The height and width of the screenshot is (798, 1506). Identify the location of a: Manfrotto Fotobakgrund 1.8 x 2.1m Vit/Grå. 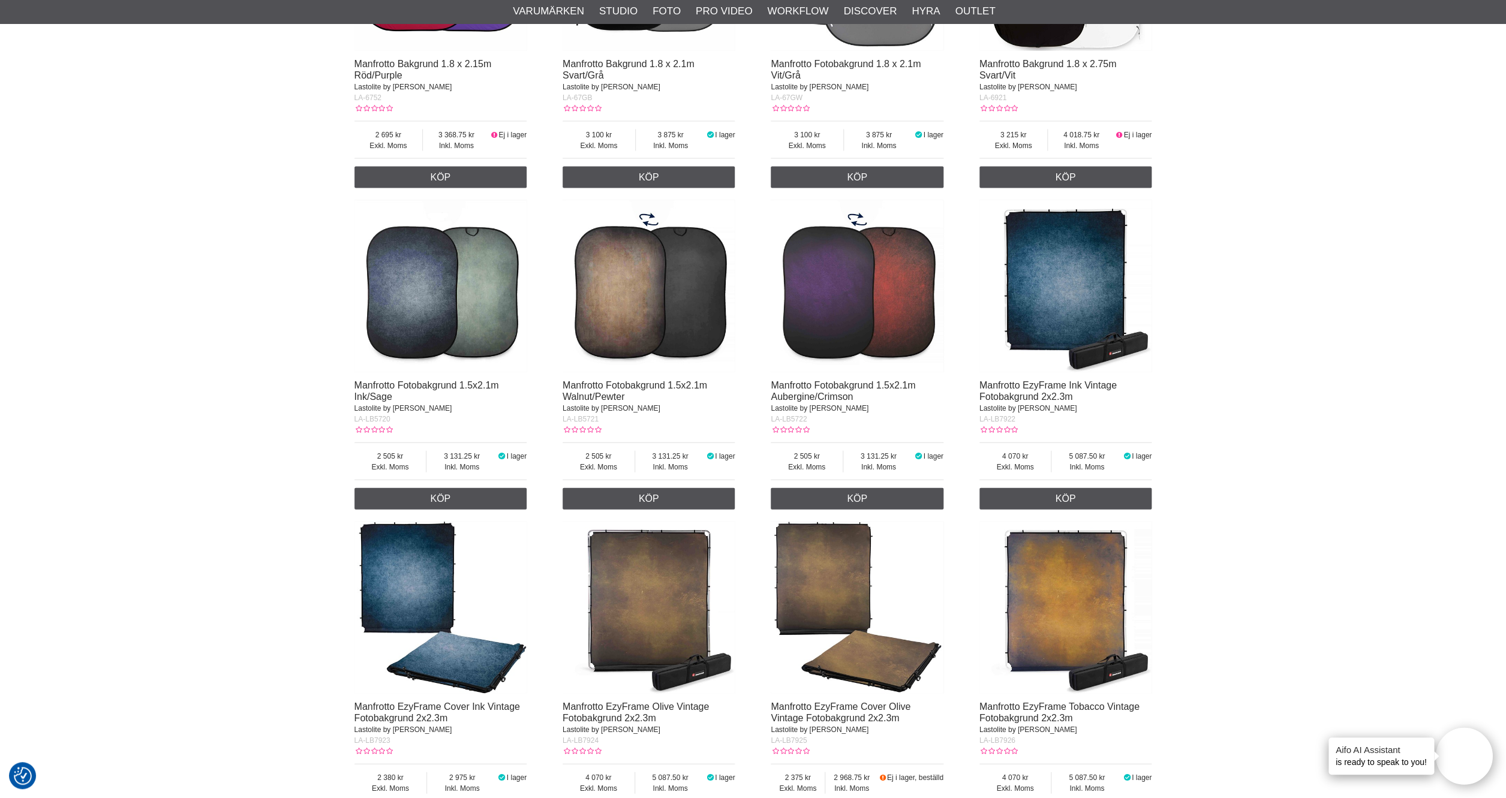
(846, 70).